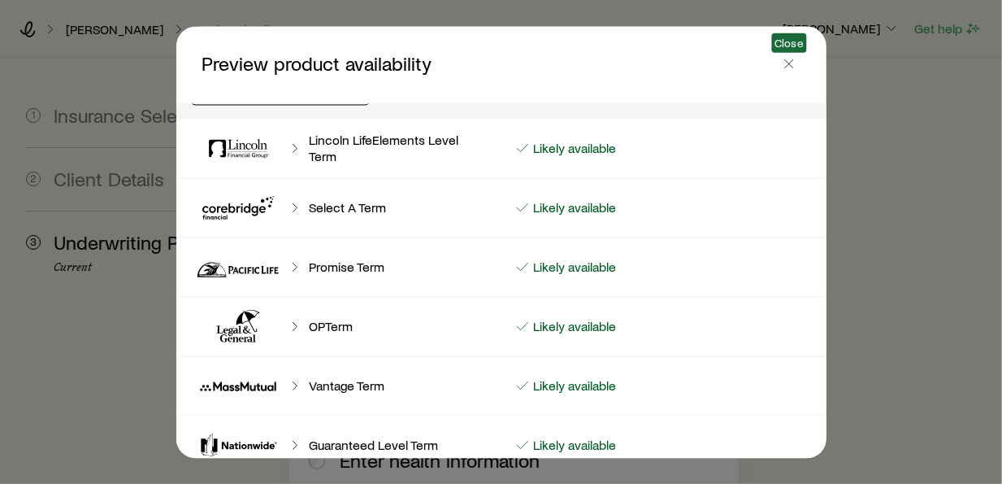 This screenshot has width=1002, height=484. I want to click on p: Vantage Term, so click(347, 385).